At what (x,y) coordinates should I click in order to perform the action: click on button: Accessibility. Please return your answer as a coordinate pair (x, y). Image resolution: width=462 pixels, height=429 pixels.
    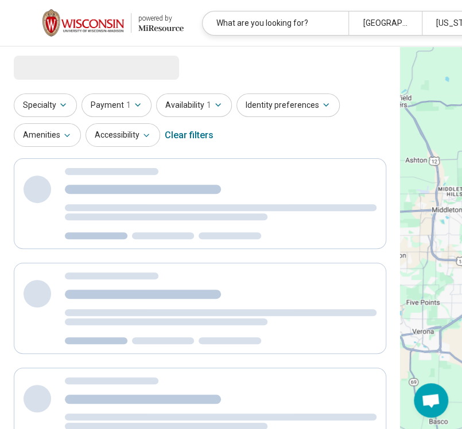
    Looking at the image, I should click on (123, 135).